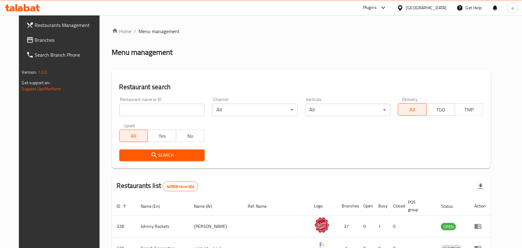  I want to click on th: Open, so click(366, 206).